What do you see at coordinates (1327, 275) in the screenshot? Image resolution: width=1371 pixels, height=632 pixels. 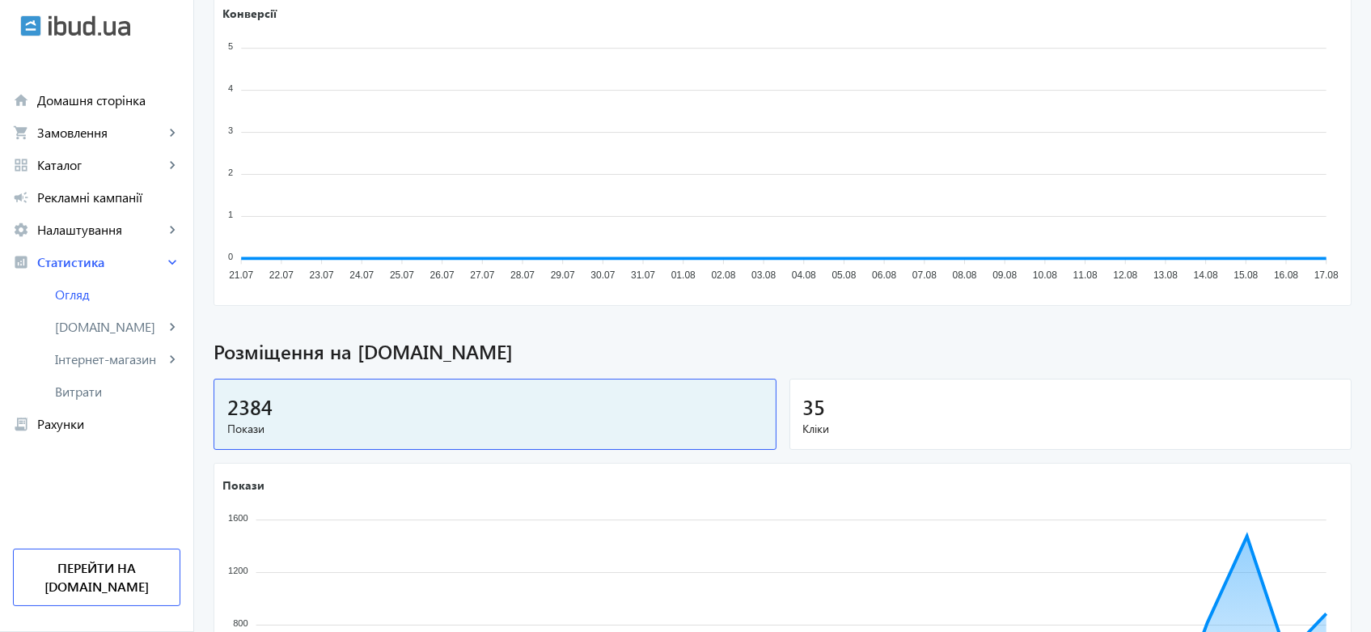 I see `tspan: 17.08` at bounding box center [1327, 275].